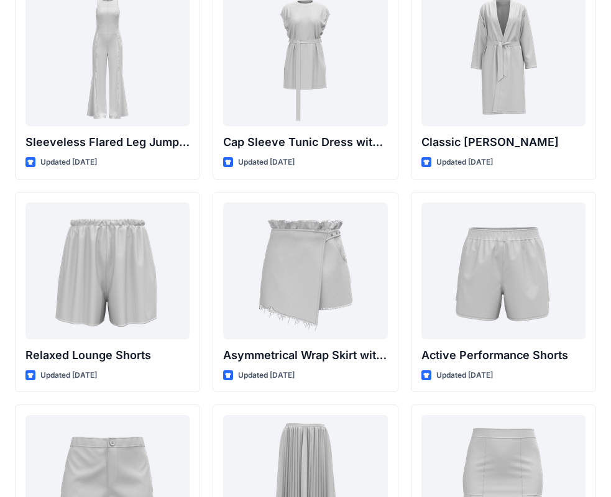 This screenshot has width=611, height=497. I want to click on a: Asymmetrical Wrap Skirt with Ruffle Waist, so click(305, 271).